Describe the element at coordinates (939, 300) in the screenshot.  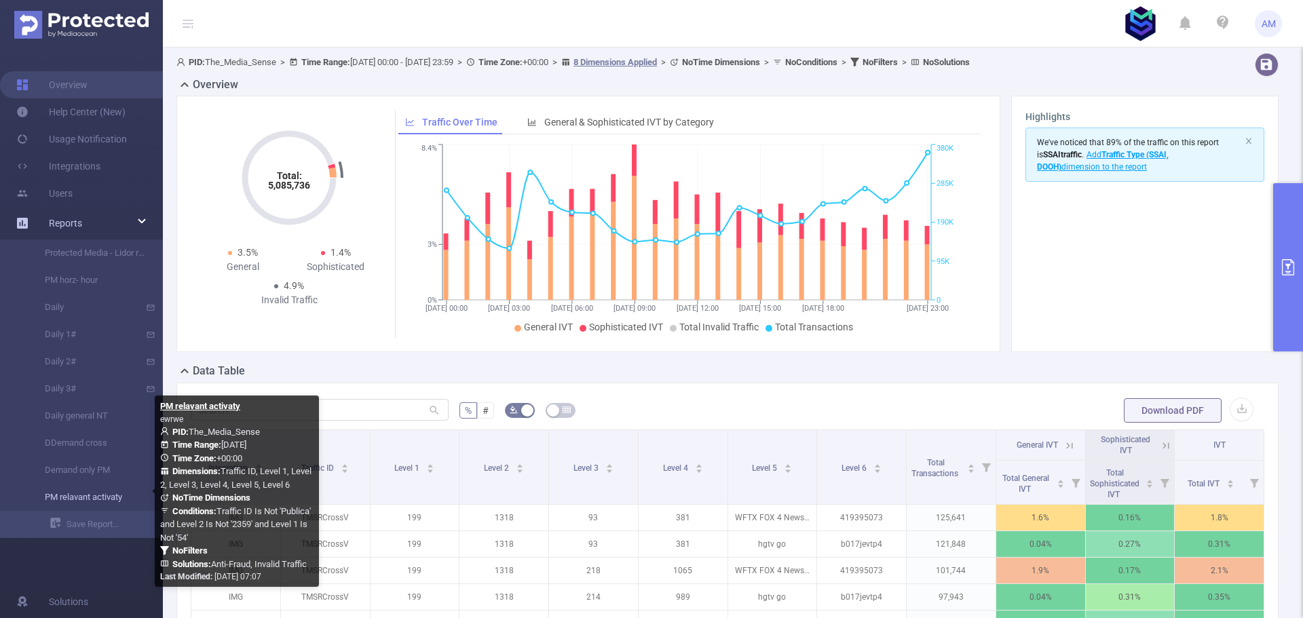
I see `tspan: 0` at that location.